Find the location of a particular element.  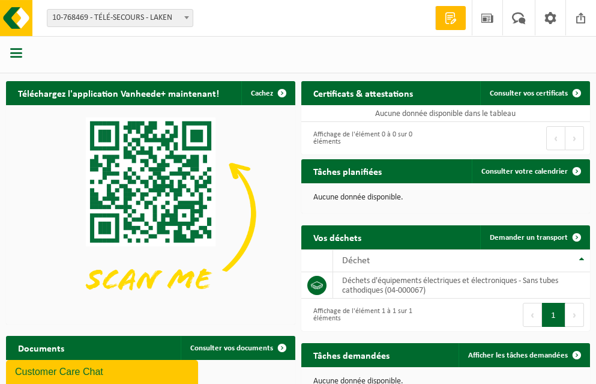

a: Afficher les tâches demandées is located at coordinates (524, 355).